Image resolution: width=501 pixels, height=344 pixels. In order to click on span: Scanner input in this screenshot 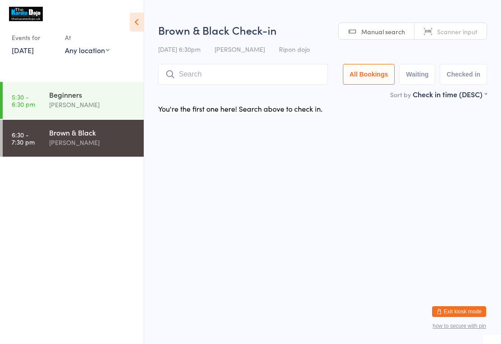, I will do `click(458, 32)`.